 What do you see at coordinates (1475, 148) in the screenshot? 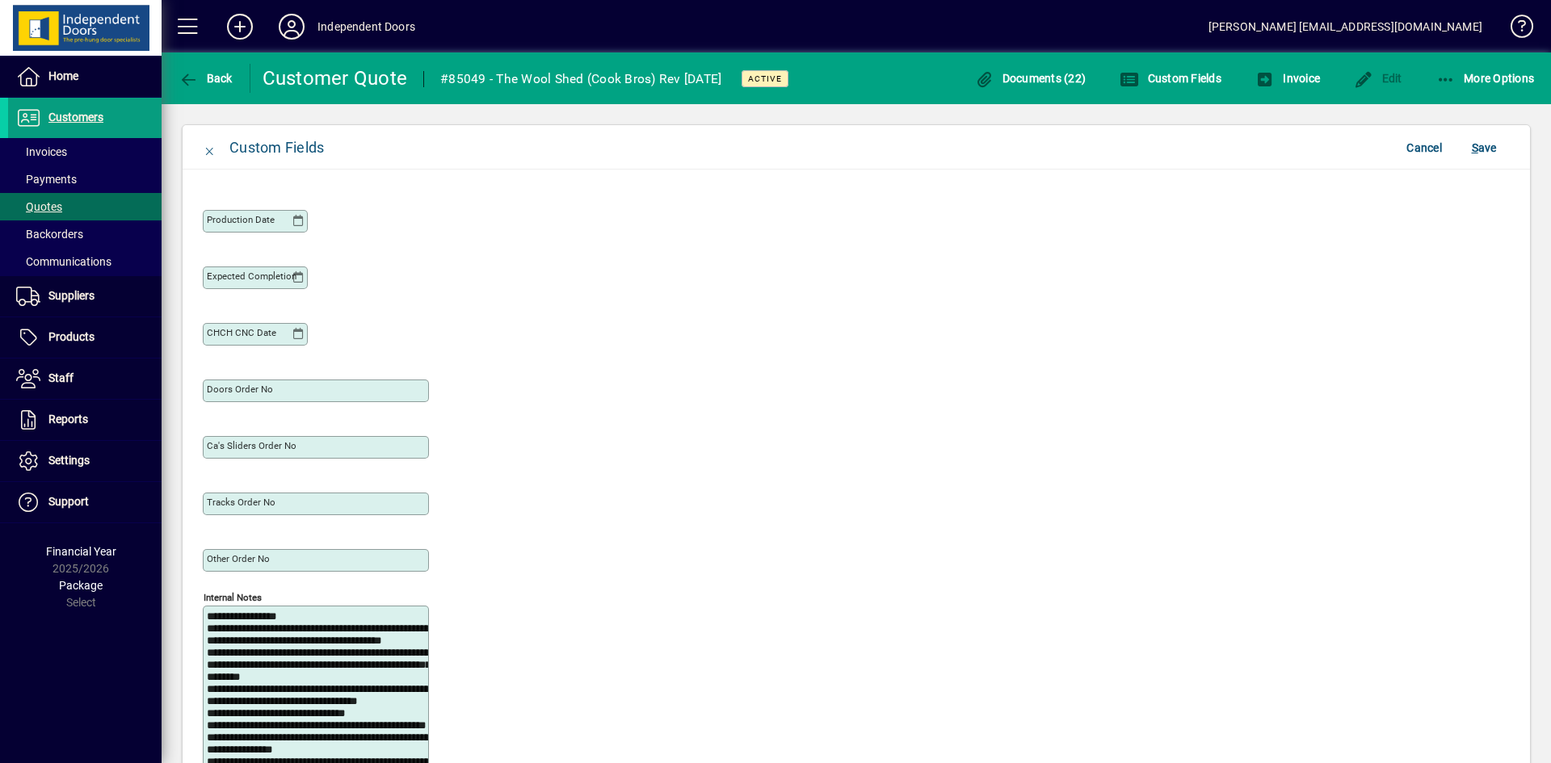
I see `span: S` at bounding box center [1475, 148].